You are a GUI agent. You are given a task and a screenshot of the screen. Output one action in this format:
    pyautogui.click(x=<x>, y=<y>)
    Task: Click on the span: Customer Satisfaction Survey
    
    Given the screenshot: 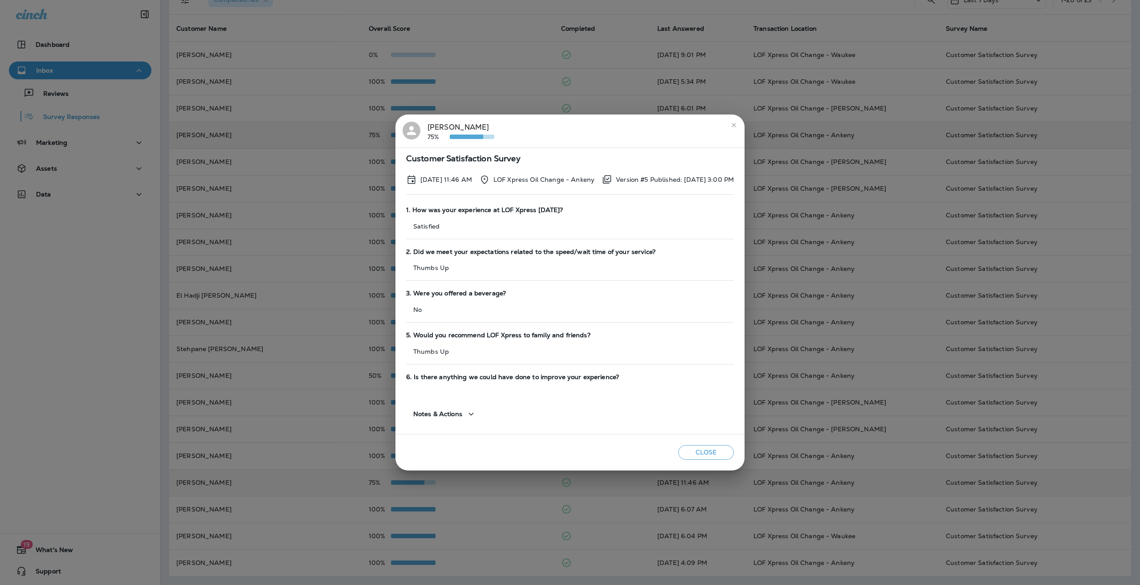 What is the action you would take?
    pyautogui.click(x=570, y=159)
    